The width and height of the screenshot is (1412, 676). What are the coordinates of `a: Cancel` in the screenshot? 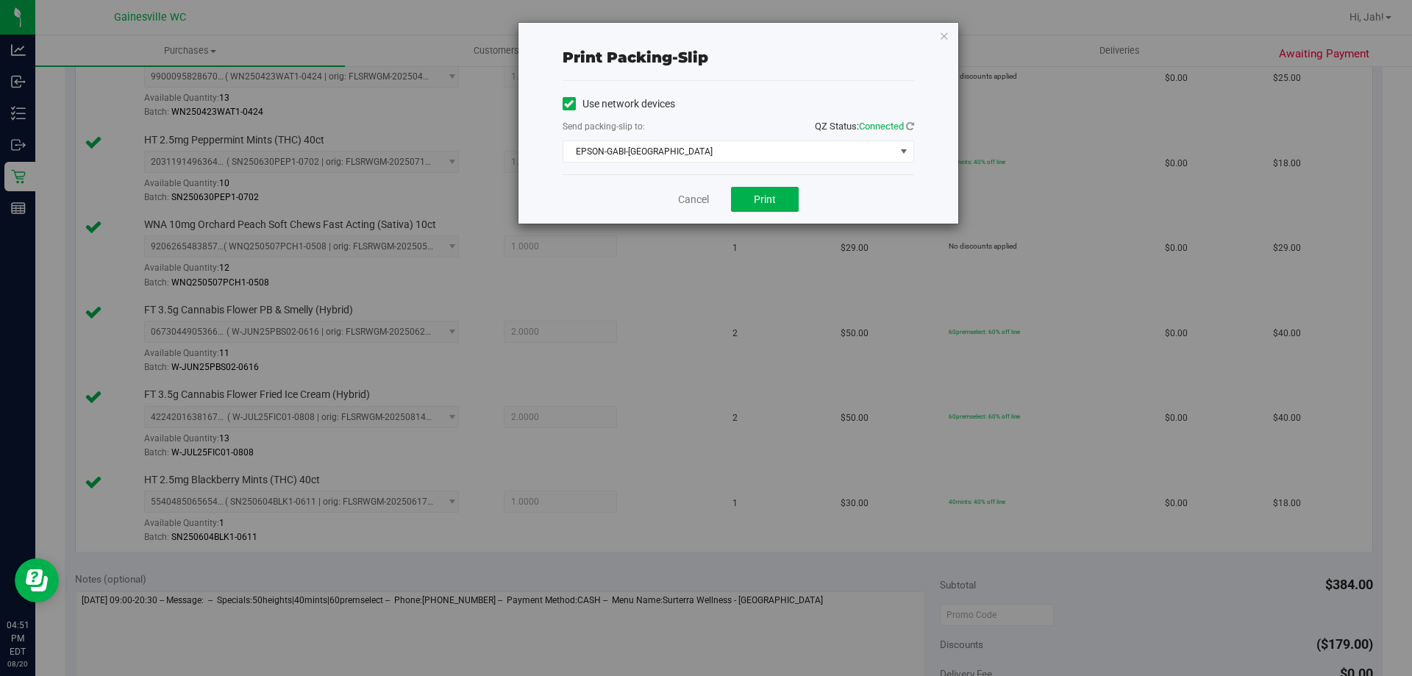 It's located at (693, 199).